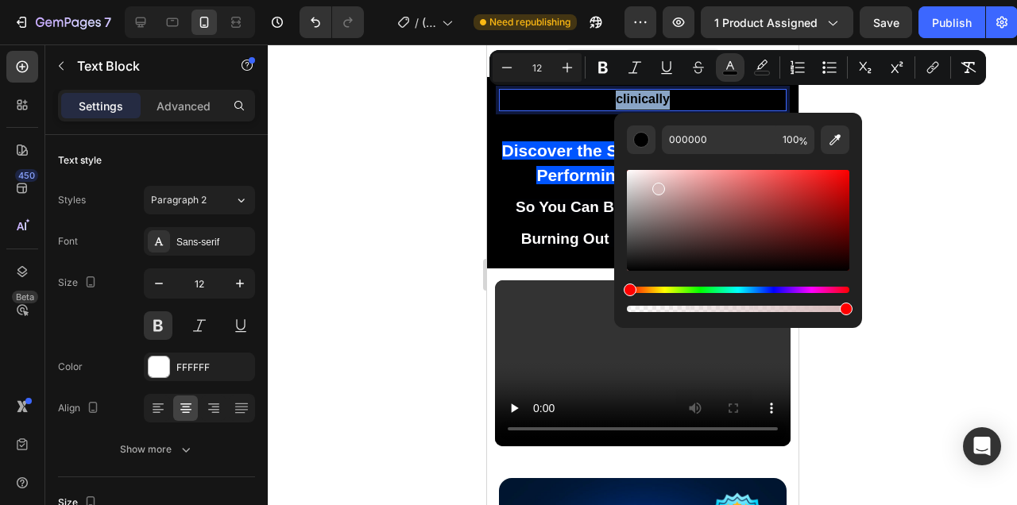 This screenshot has width=1017, height=505. I want to click on span: Mobile ( 392 px), so click(120, 16).